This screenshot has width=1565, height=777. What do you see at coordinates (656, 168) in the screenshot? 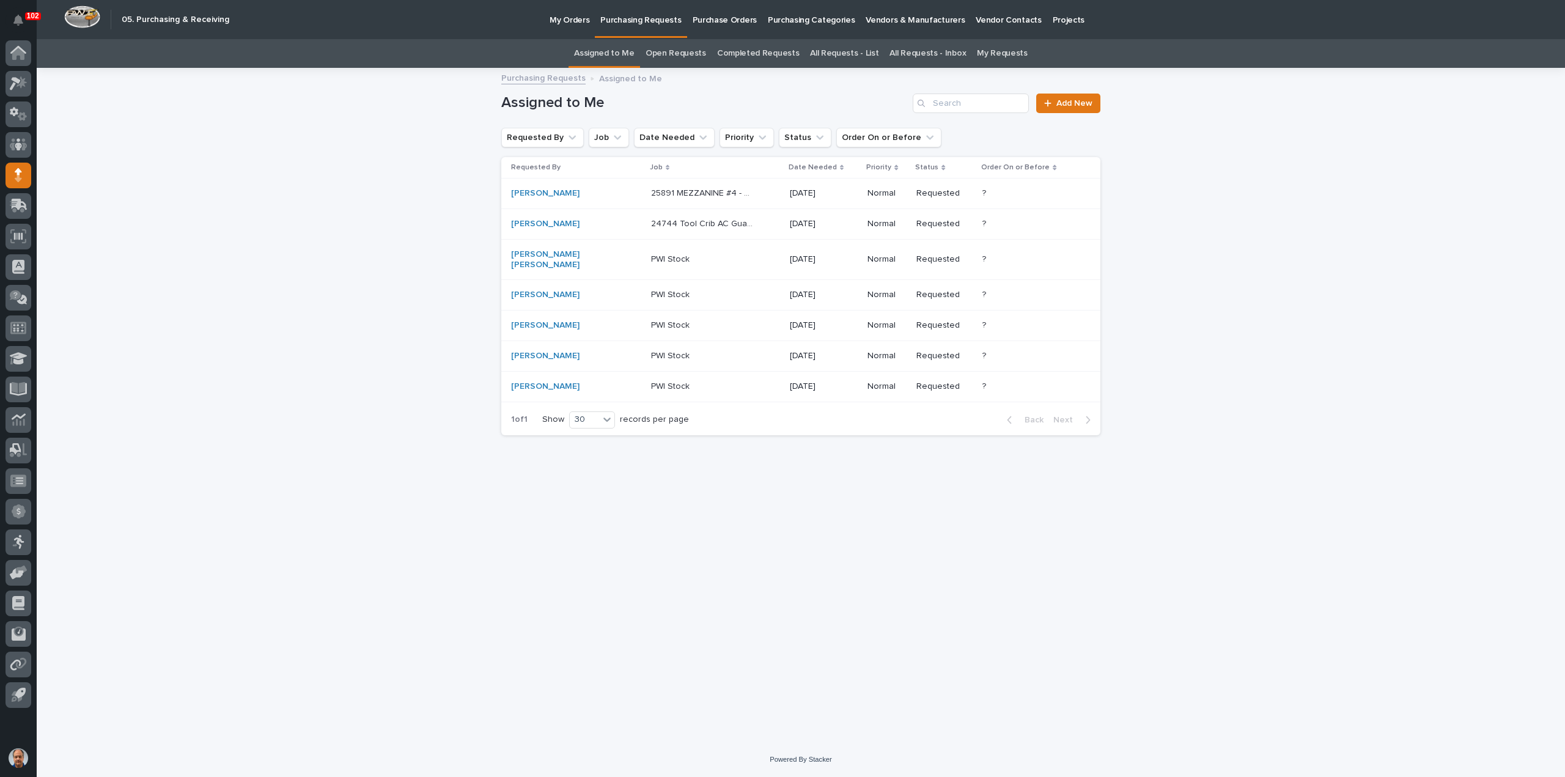
I see `p: Job` at bounding box center [656, 168].